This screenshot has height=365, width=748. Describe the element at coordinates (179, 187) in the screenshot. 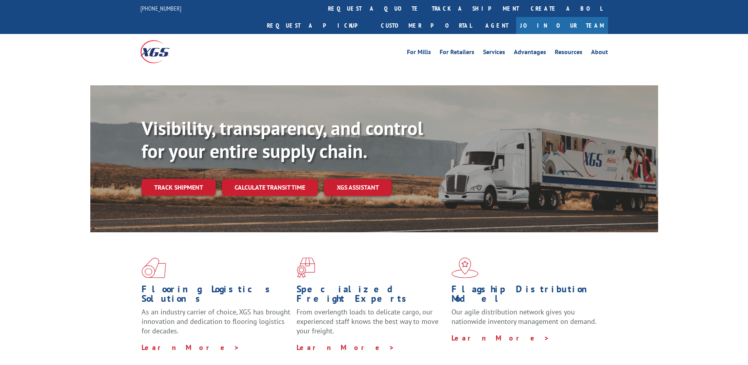

I see `a: Track shipment` at that location.